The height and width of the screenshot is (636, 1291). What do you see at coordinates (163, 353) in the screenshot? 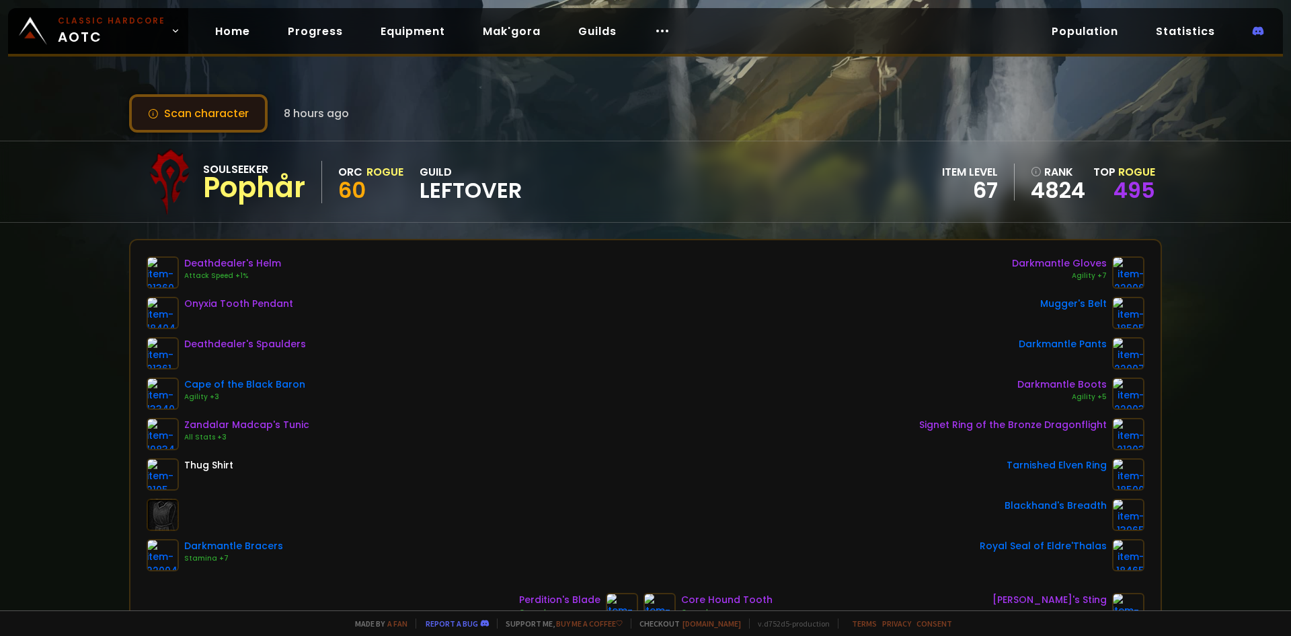
I see `img: item-21361` at bounding box center [163, 353].